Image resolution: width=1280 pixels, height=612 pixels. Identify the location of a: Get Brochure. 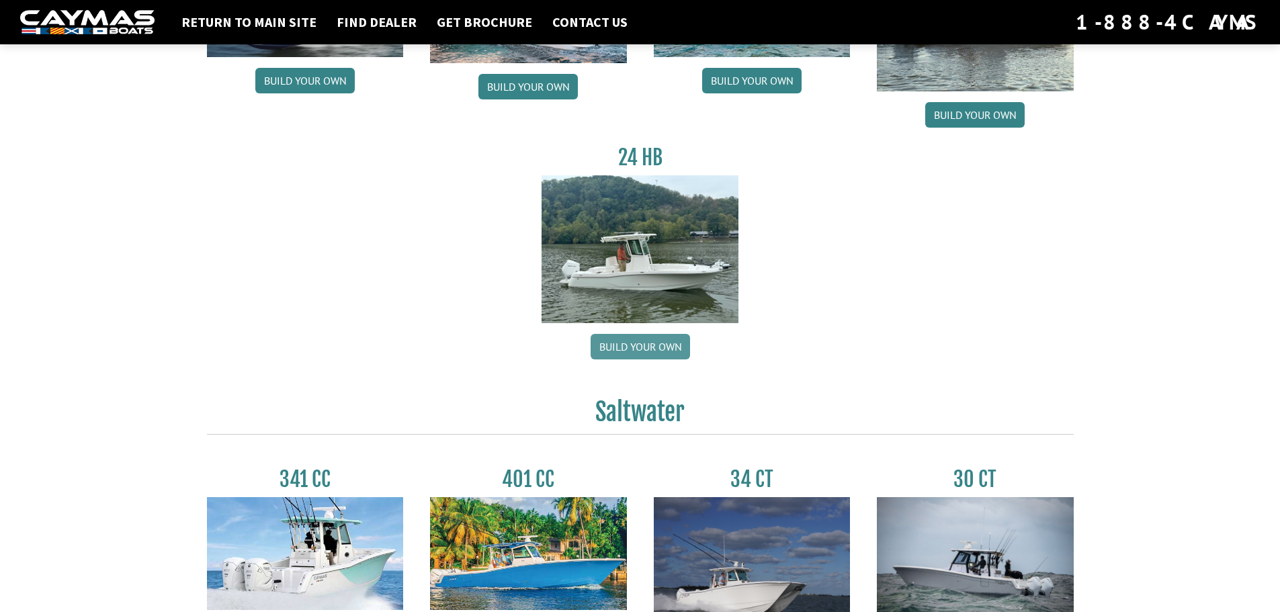
(485, 22).